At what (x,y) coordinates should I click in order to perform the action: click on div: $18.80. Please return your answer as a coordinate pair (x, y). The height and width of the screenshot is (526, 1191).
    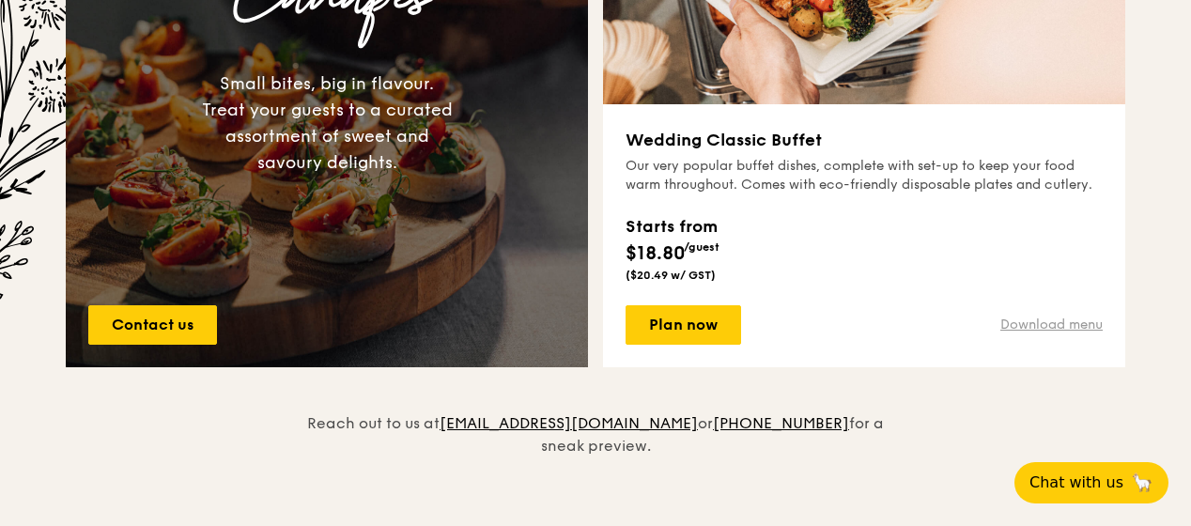
    Looking at the image, I should click on (673, 241).